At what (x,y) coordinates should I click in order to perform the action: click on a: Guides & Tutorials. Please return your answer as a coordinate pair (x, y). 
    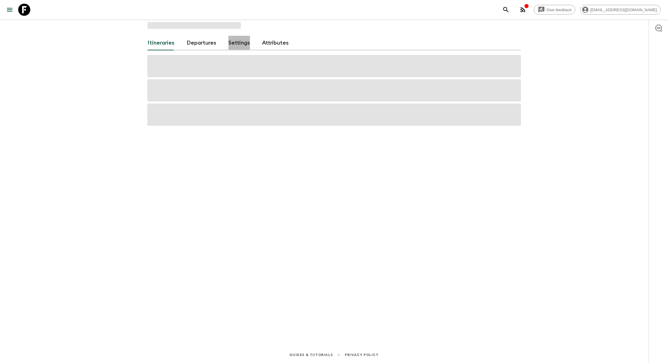
    Looking at the image, I should click on (311, 355).